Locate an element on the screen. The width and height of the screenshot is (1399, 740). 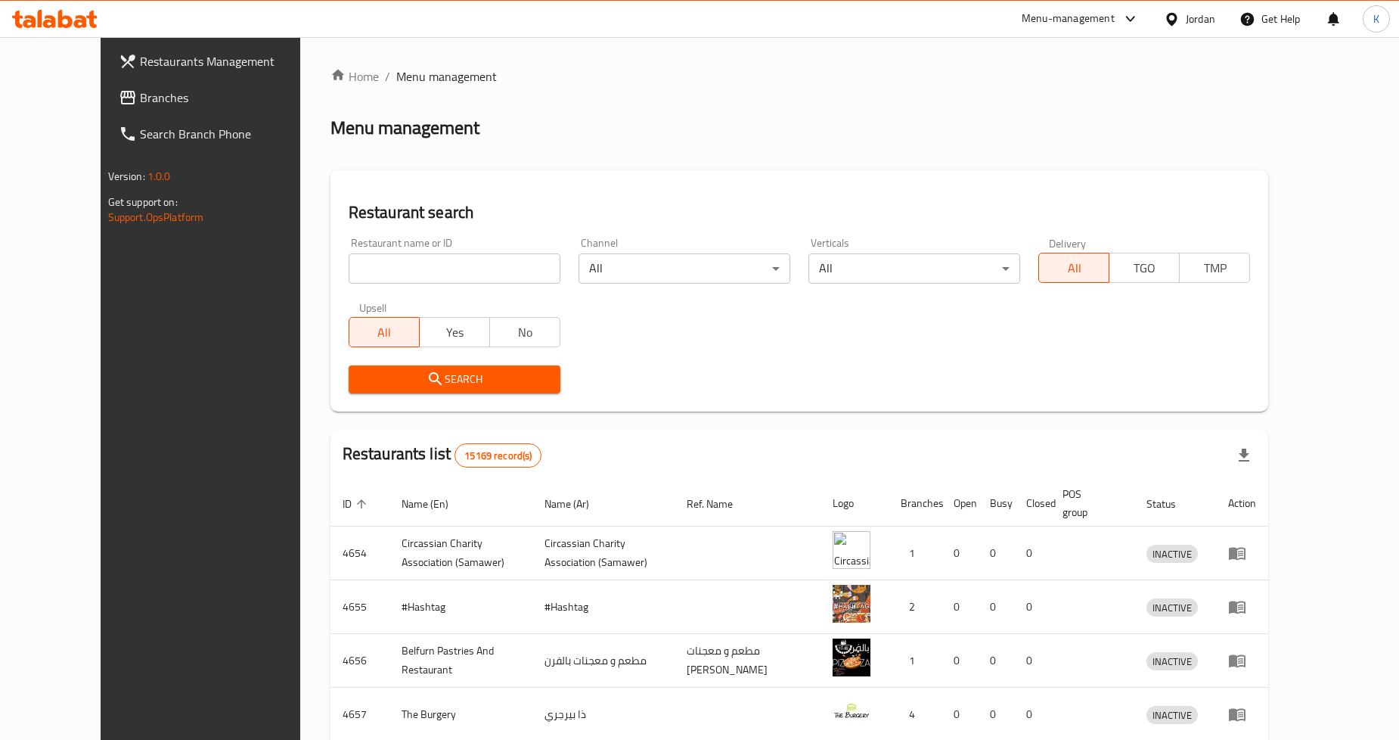
label: Delivery is located at coordinates (1068, 243).